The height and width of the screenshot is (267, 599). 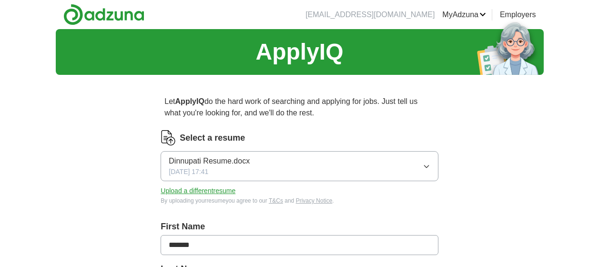 What do you see at coordinates (190, 101) in the screenshot?
I see `strong: ApplyIQ` at bounding box center [190, 101].